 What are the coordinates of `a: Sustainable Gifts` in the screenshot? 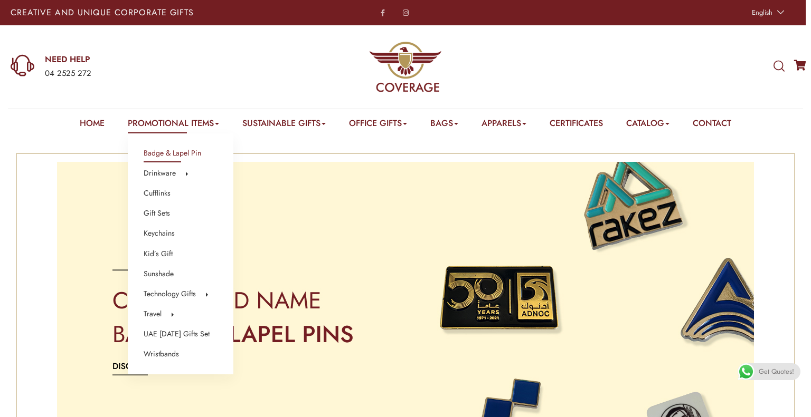 It's located at (284, 125).